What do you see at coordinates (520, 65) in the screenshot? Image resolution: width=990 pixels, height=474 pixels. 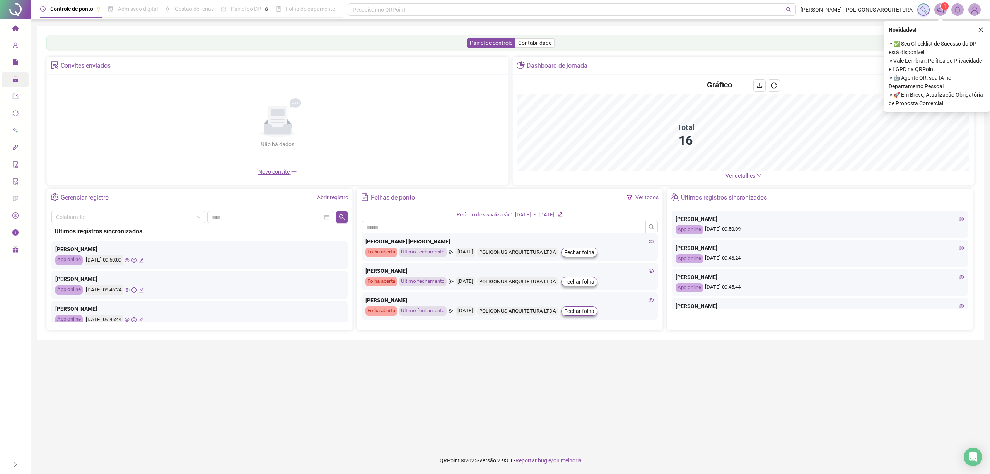 I see `span: pie-chart` at bounding box center [520, 65].